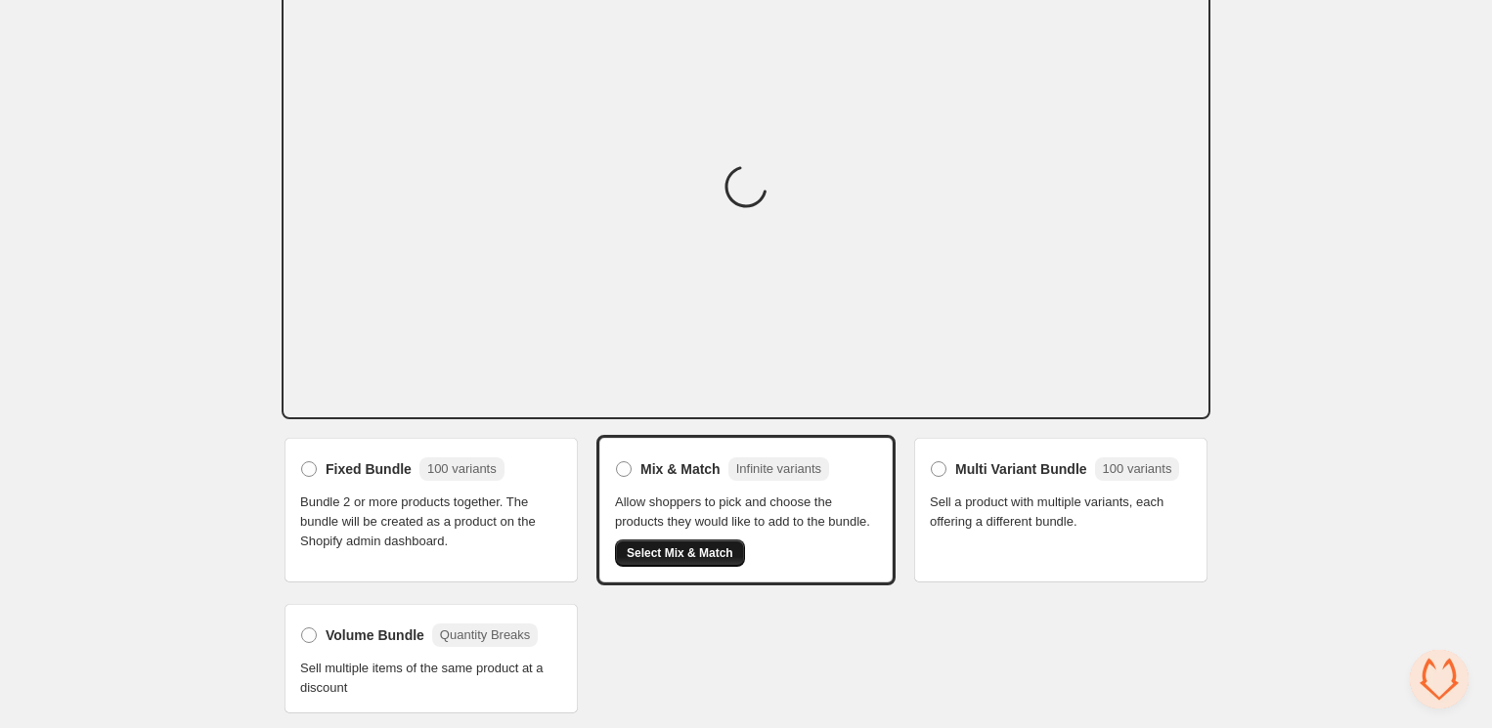 This screenshot has height=728, width=1492. Describe the element at coordinates (679, 553) in the screenshot. I see `span: Select Mix & Match` at that location.